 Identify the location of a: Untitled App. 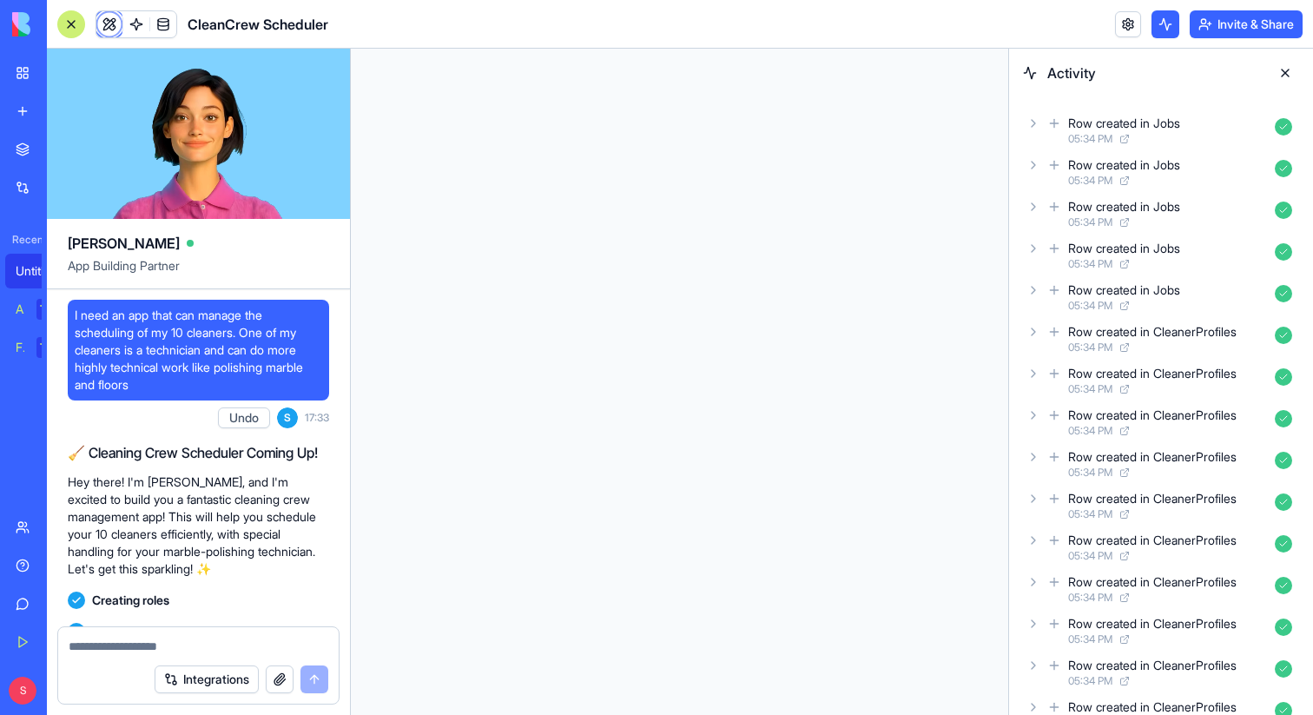
(40, 271).